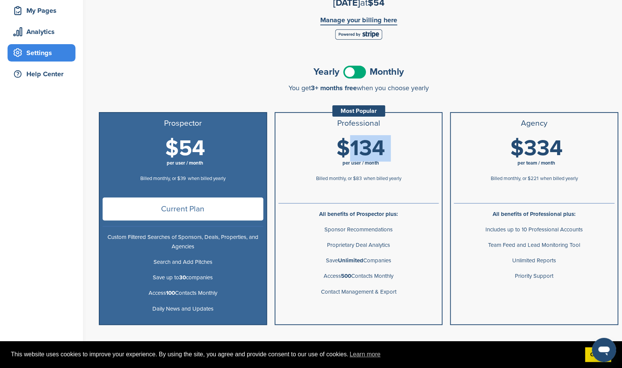 Image resolution: width=622 pixels, height=368 pixels. Describe the element at coordinates (361, 148) in the screenshot. I see `span: $134` at that location.